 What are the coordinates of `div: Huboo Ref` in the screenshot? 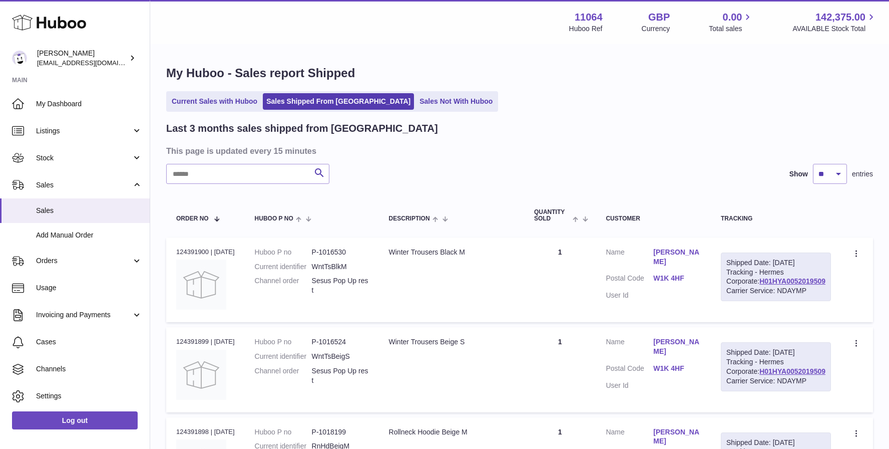 It's located at (586, 29).